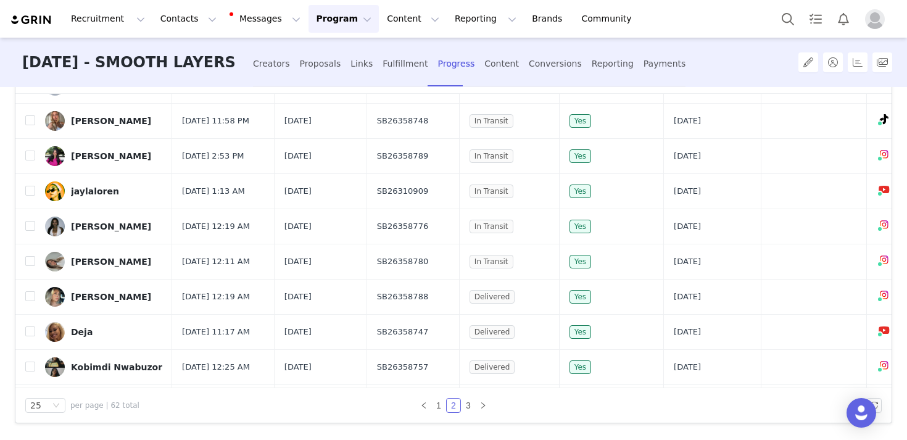  Describe the element at coordinates (104, 367) in the screenshot. I see `a: Kobimdi Nwabuzor` at that location.